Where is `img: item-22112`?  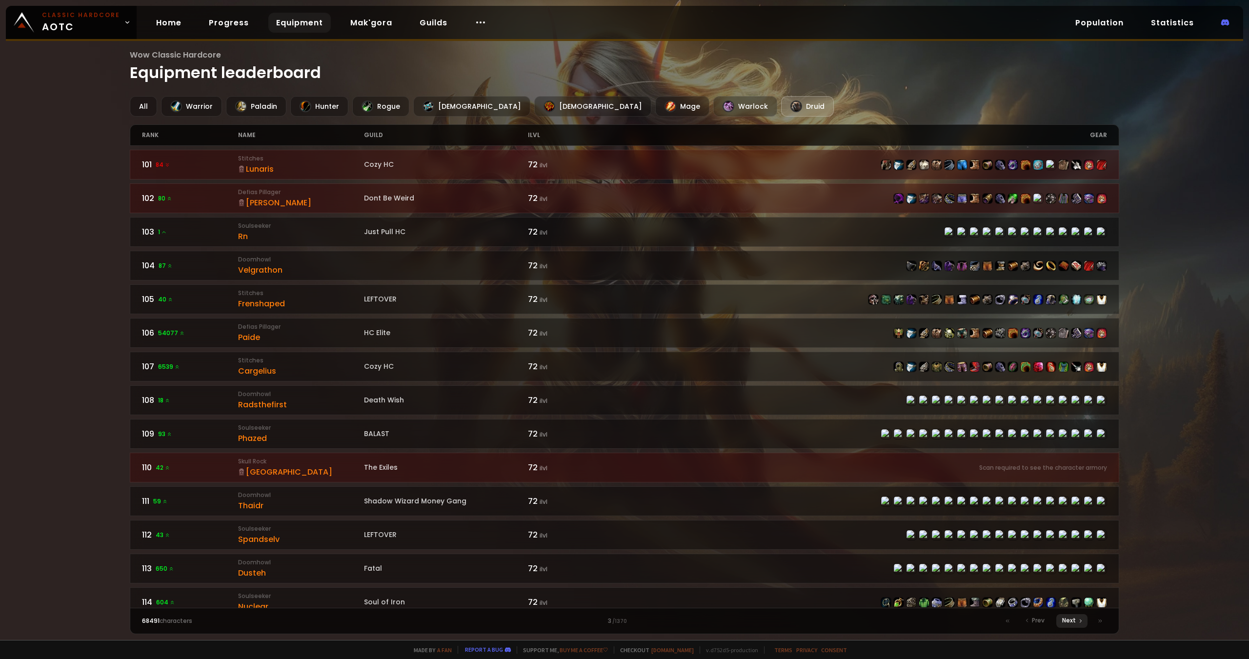 img: item-22112 is located at coordinates (924, 199).